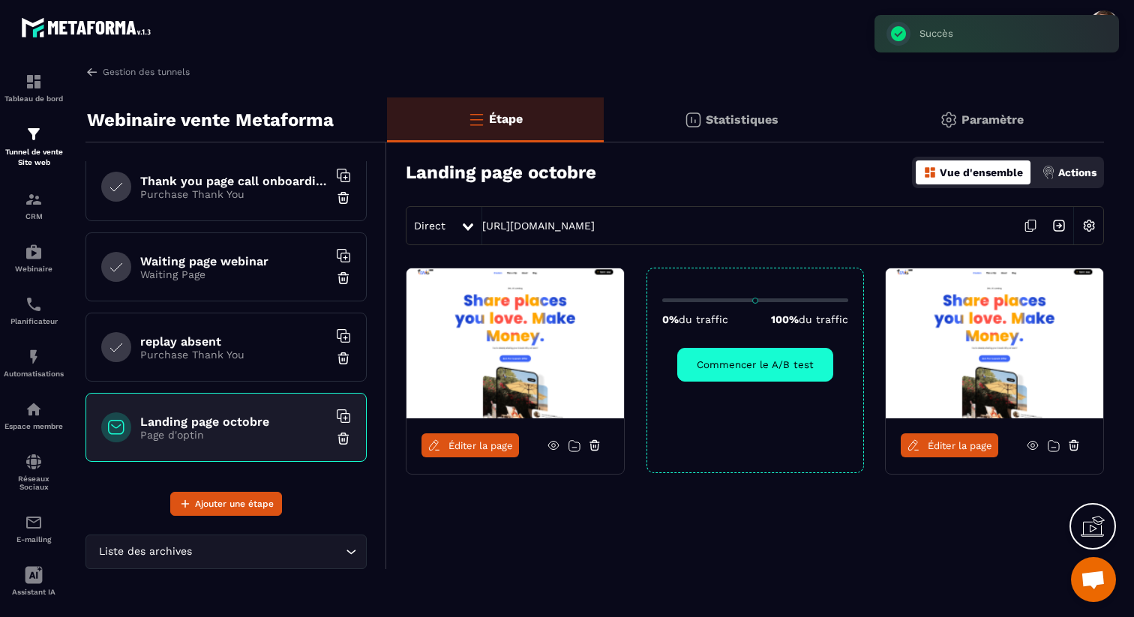 The width and height of the screenshot is (1134, 617). Describe the element at coordinates (34, 311) in the screenshot. I see `a: schedulerschedulerPlanificateur` at that location.